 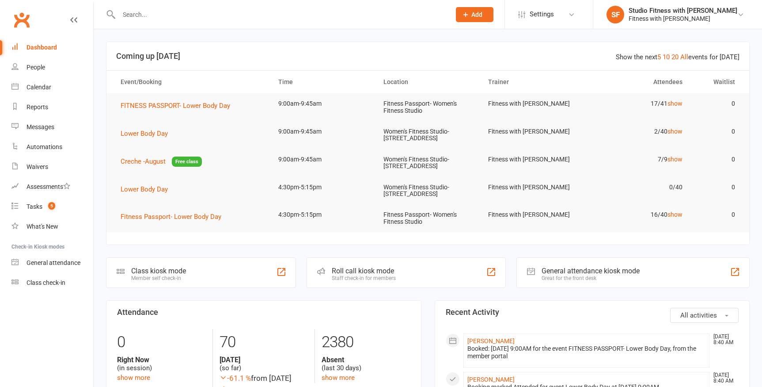 What do you see at coordinates (143, 161) in the screenshot?
I see `span: Creche -August` at bounding box center [143, 161].